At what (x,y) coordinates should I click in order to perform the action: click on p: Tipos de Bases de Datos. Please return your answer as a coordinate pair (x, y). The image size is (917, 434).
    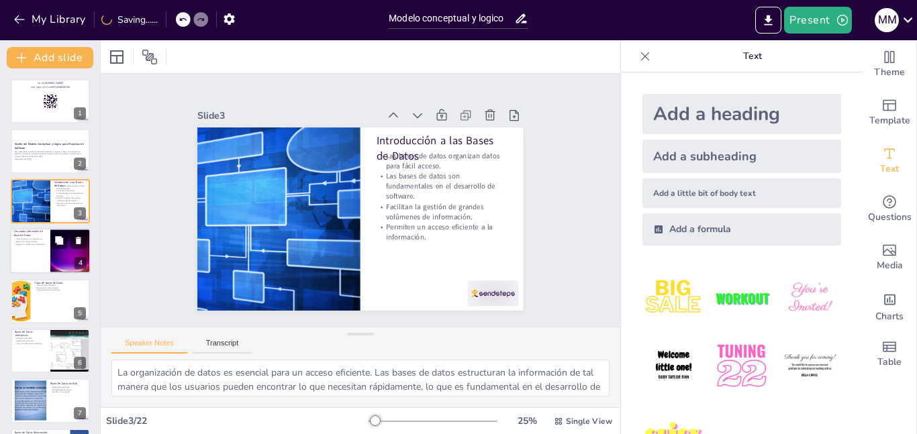
    Looking at the image, I should click on (60, 283).